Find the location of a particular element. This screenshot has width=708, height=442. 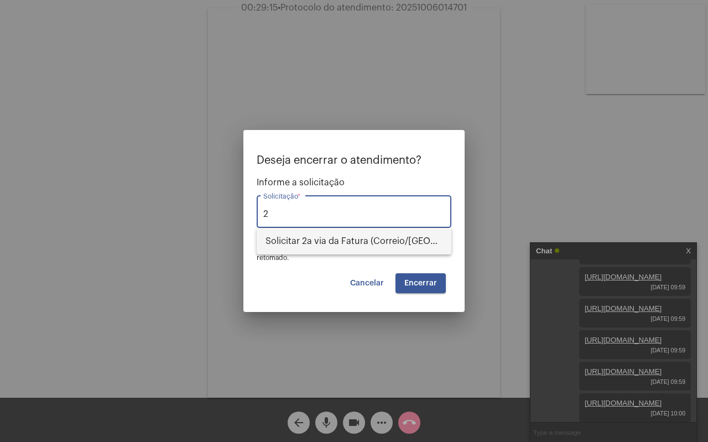

span: Encerrar is located at coordinates (421, 283).